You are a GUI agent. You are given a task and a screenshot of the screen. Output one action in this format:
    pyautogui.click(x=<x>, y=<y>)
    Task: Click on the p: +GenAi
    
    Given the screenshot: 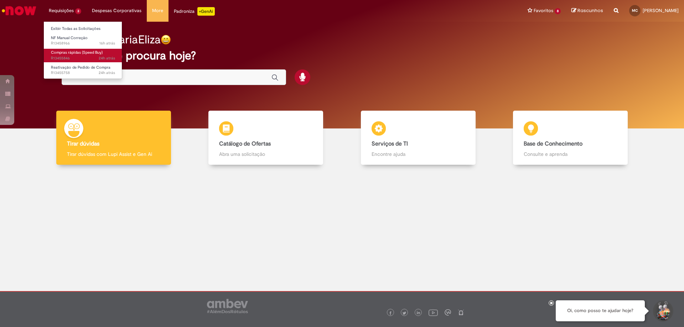 What is the action you would take?
    pyautogui.click(x=206, y=11)
    